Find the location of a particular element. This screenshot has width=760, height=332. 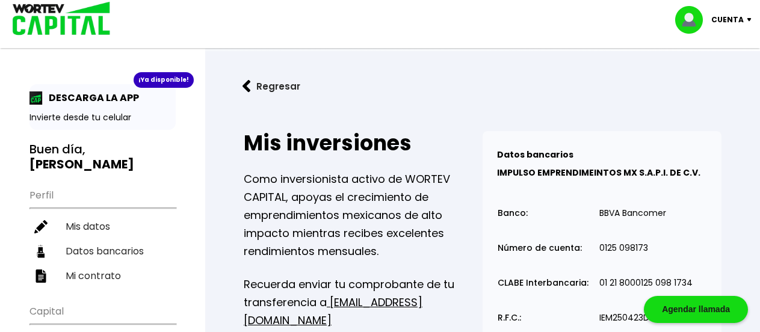

p: Número de cuenta: is located at coordinates (540, 248).